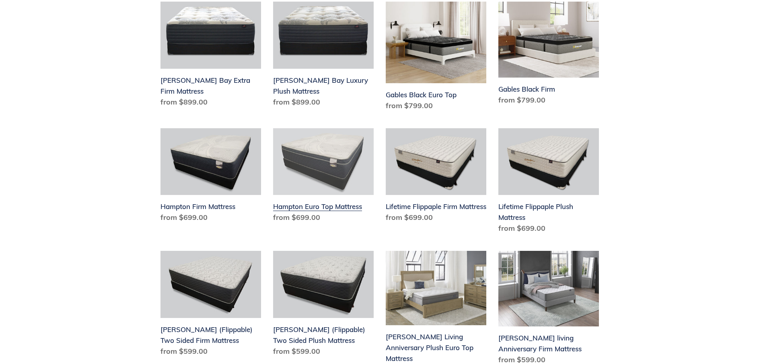 Image resolution: width=759 pixels, height=363 pixels. What do you see at coordinates (211, 305) in the screenshot?
I see `a: Del Ray (Flippable) Two Sided Firm Mattress` at bounding box center [211, 305].